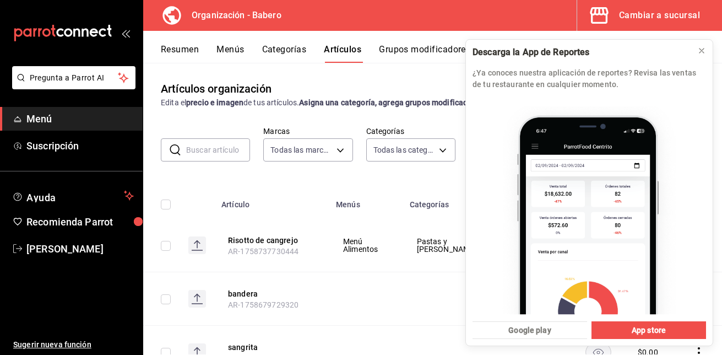 The height and width of the screenshot is (355, 722). I want to click on span: Todas las marcas, Sin marca, so click(301, 150).